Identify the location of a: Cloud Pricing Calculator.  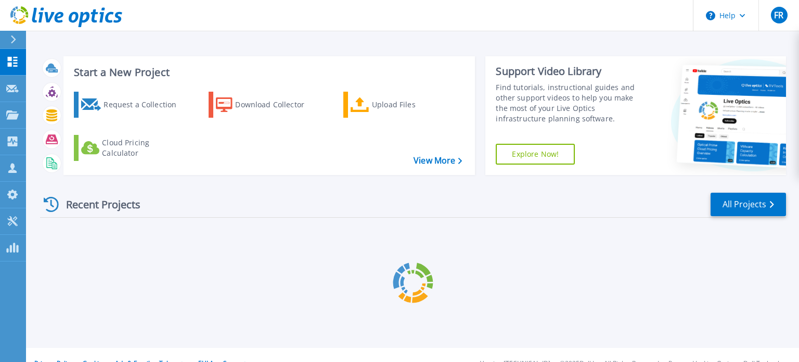
(132, 148).